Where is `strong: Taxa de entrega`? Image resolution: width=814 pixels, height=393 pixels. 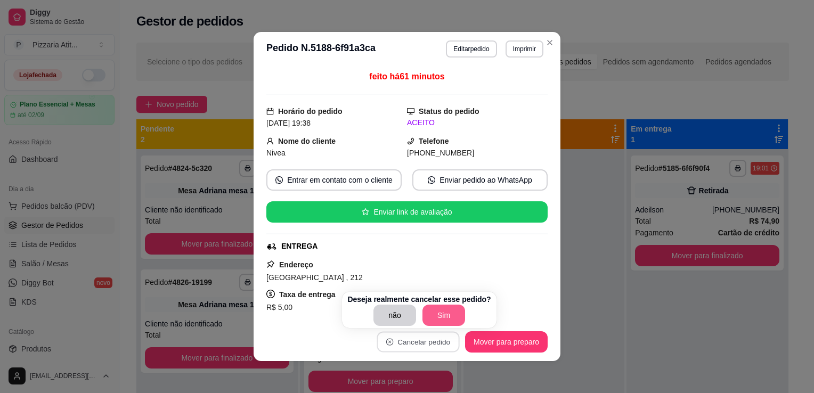 strong: Taxa de entrega is located at coordinates (307, 295).